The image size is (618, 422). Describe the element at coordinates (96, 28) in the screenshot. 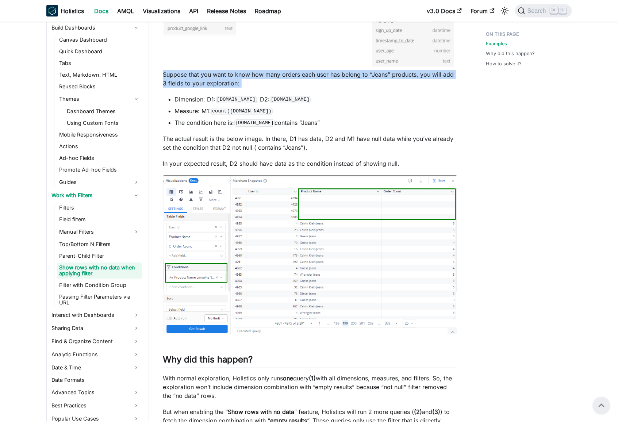

I see `a: Build Dashboards` at that location.